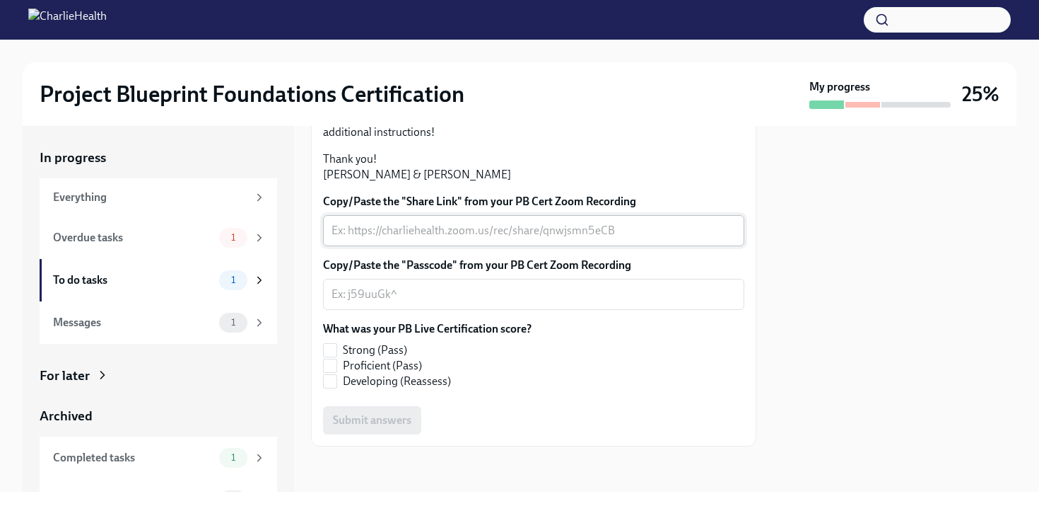 The height and width of the screenshot is (506, 1039). What do you see at coordinates (158, 416) in the screenshot?
I see `div: Archived` at bounding box center [158, 416].